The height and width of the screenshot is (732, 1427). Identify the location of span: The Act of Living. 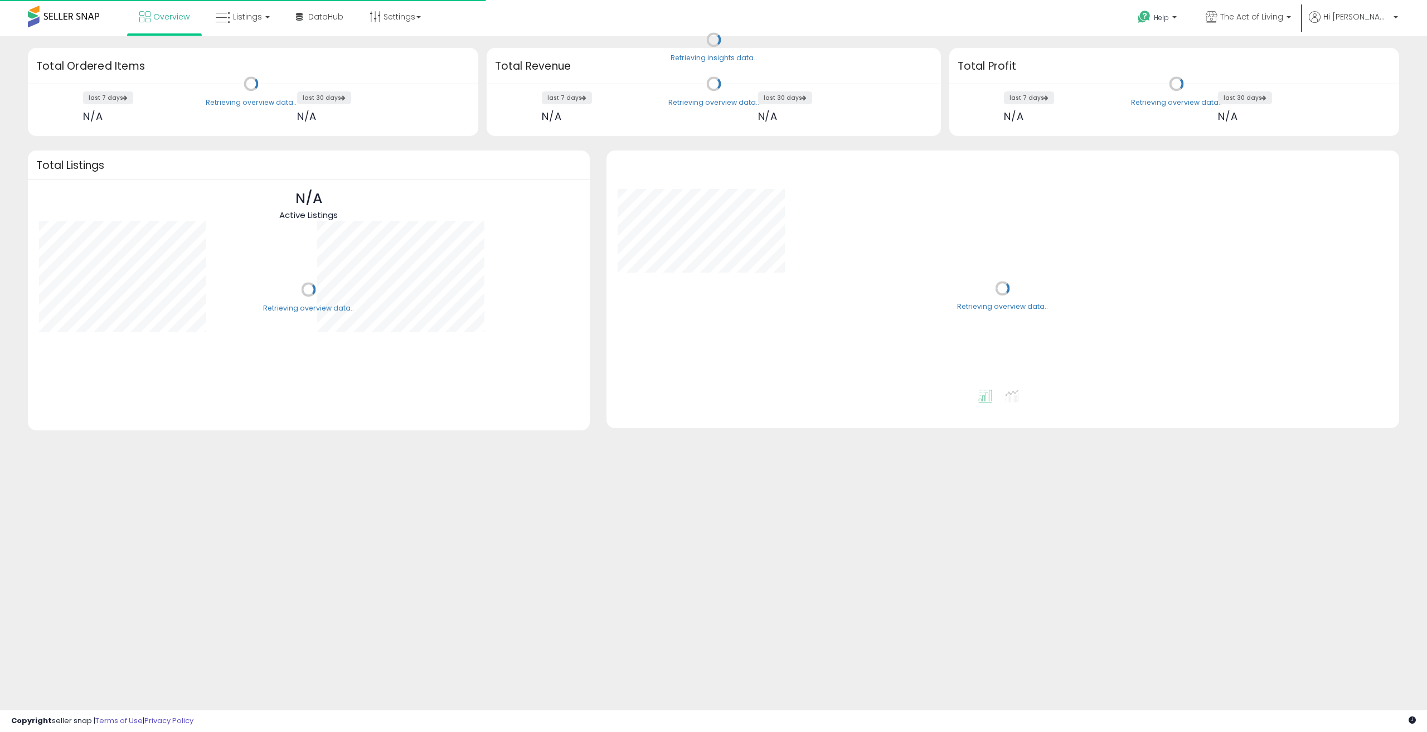
(1252, 17).